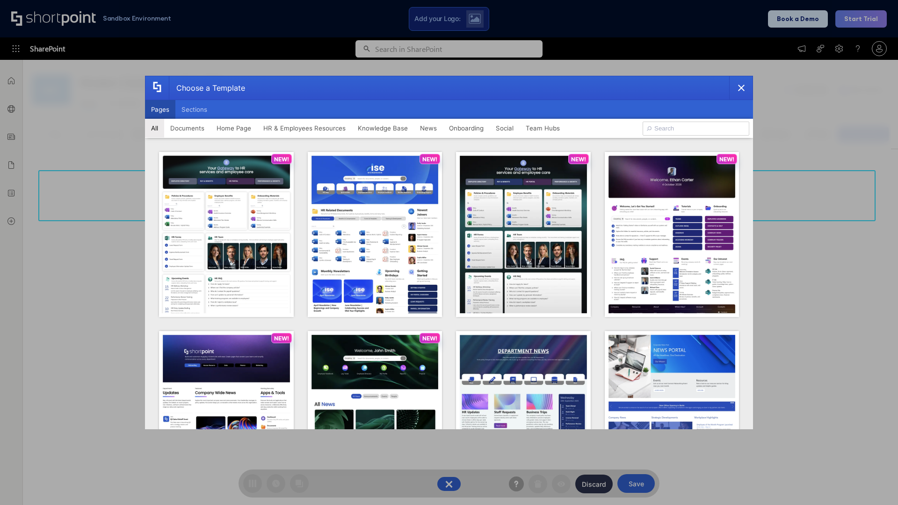  What do you see at coordinates (543, 128) in the screenshot?
I see `button: Team Hubs` at bounding box center [543, 128].